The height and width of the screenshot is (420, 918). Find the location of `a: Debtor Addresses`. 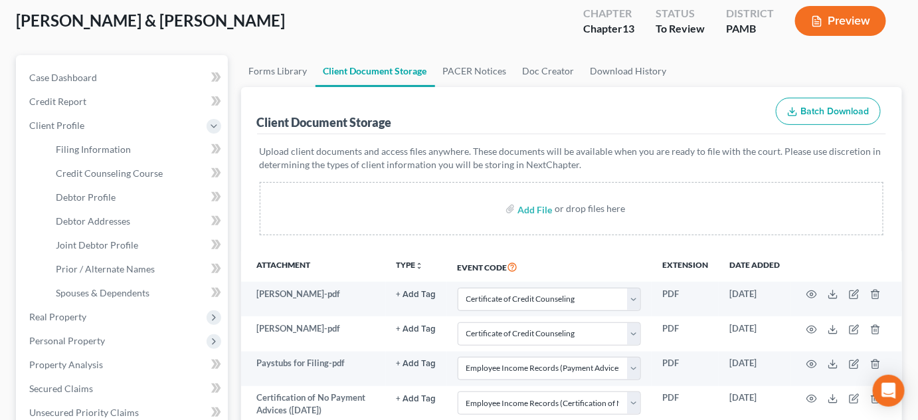

a: Debtor Addresses is located at coordinates (136, 221).